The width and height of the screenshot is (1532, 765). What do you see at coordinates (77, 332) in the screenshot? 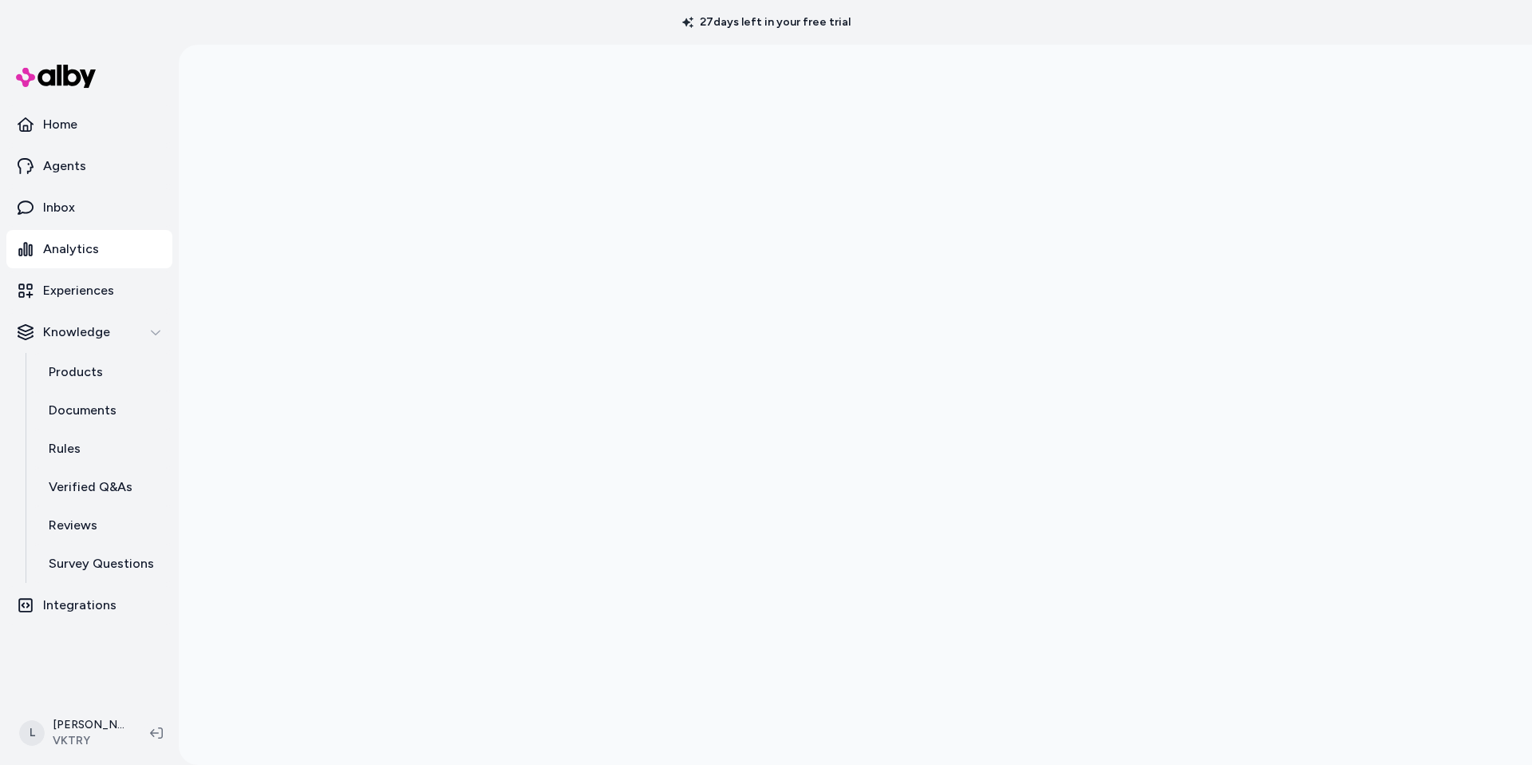
I see `p: Knowledge` at bounding box center [77, 332].